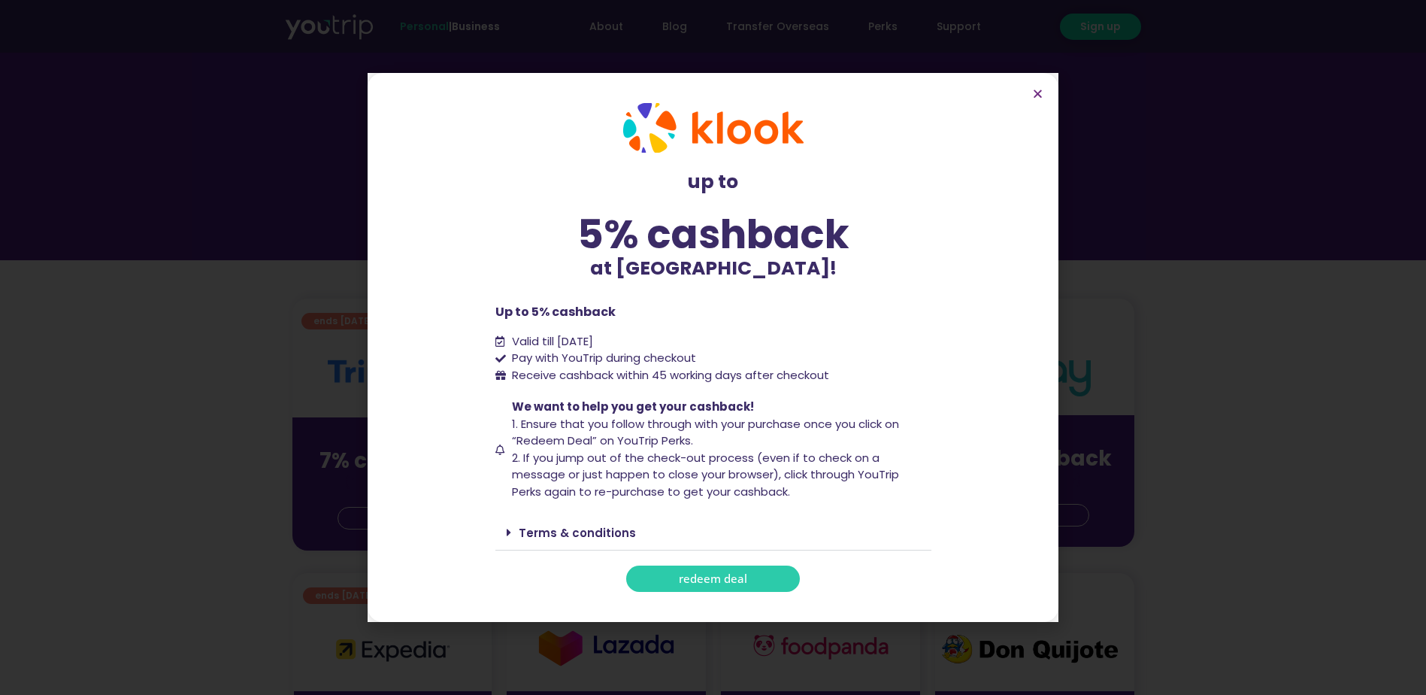 The image size is (1426, 695). Describe the element at coordinates (633, 406) in the screenshot. I see `span: We want to help you get your cashback!` at that location.